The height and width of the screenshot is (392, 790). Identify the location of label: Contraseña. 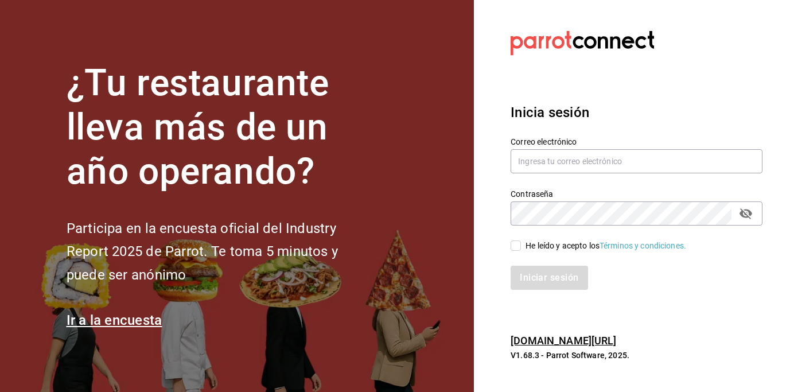
(636, 194).